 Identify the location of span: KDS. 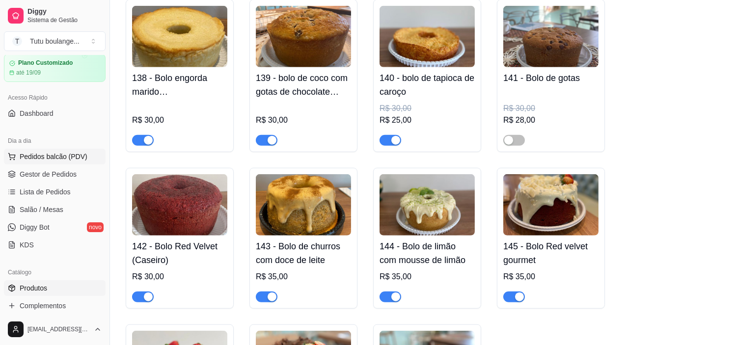
(27, 245).